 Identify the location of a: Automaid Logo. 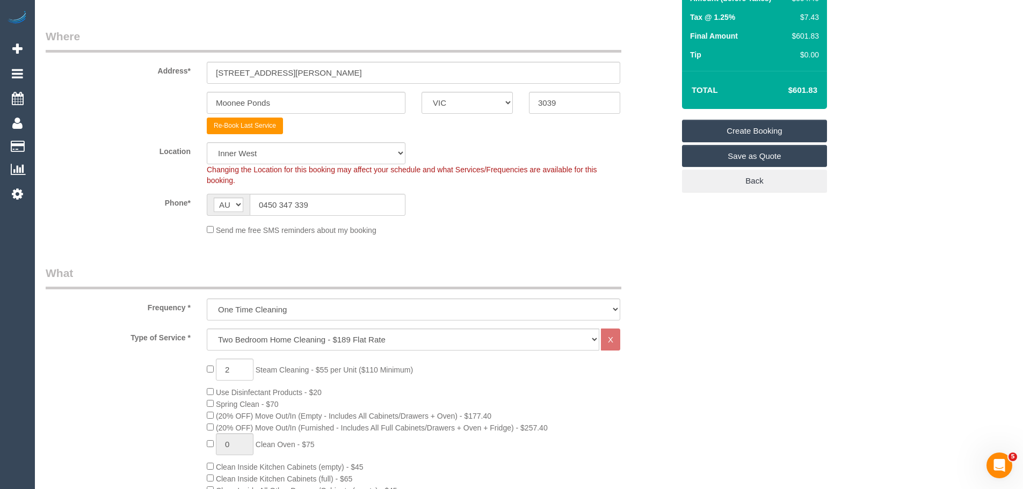
(17, 18).